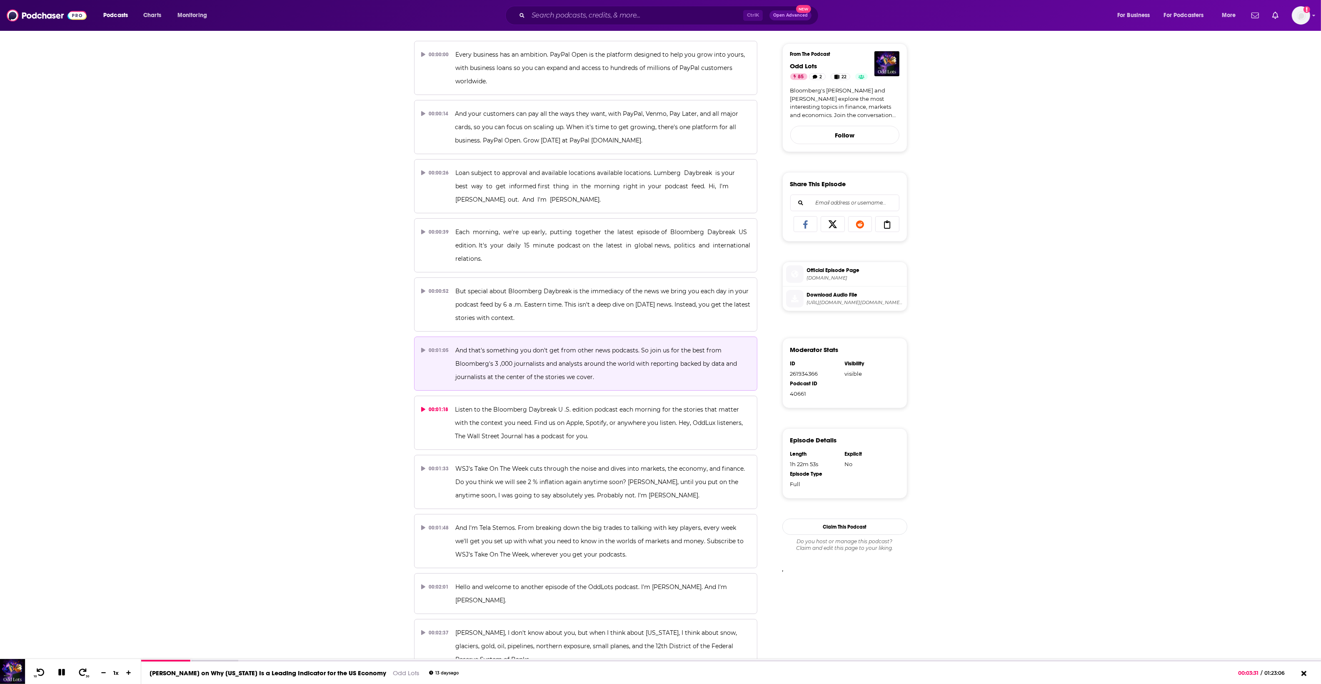 The width and height of the screenshot is (1321, 684). What do you see at coordinates (88, 677) in the screenshot?
I see `span: 30` at bounding box center [88, 677].